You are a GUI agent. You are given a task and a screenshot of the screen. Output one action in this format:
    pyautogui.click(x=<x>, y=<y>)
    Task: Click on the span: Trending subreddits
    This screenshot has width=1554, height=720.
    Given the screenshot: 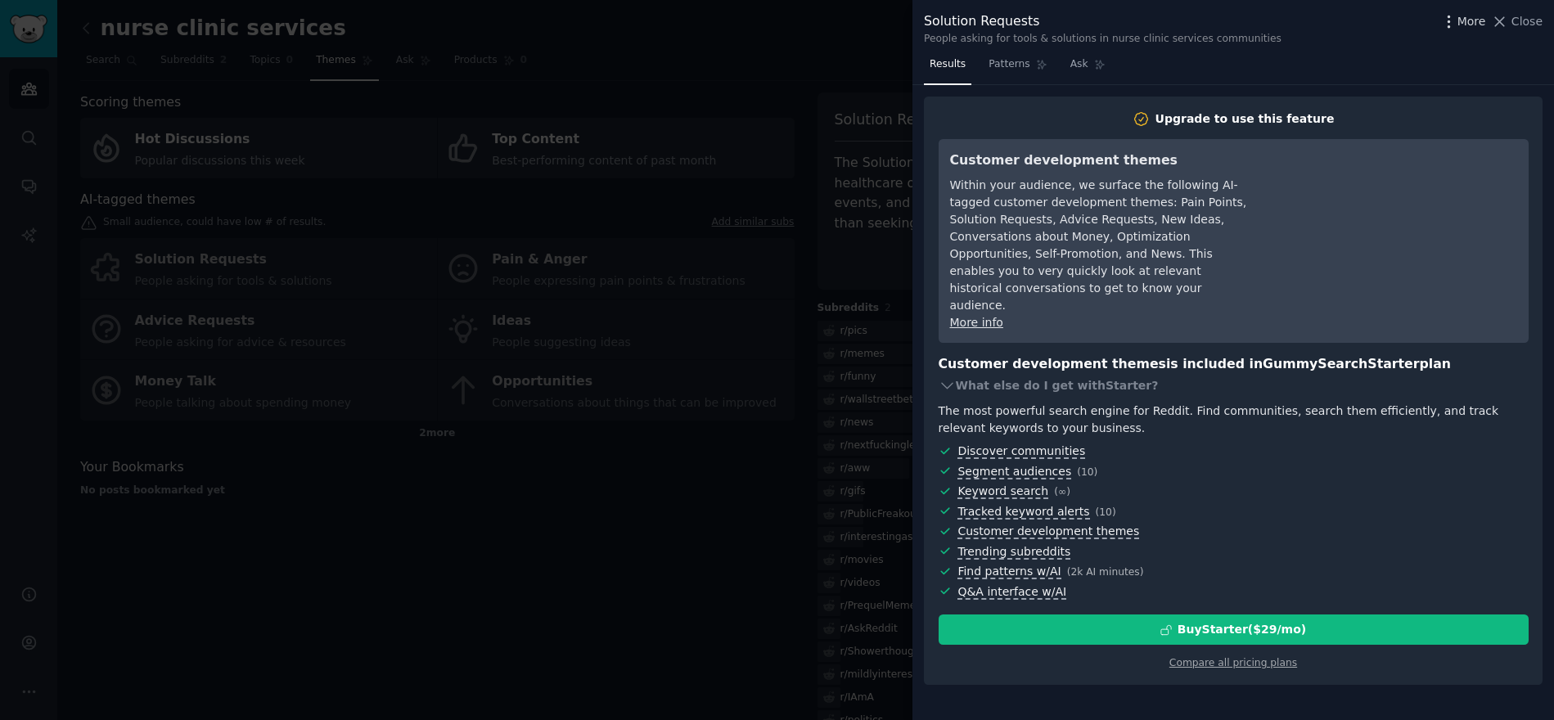 What is the action you would take?
    pyautogui.click(x=1014, y=552)
    